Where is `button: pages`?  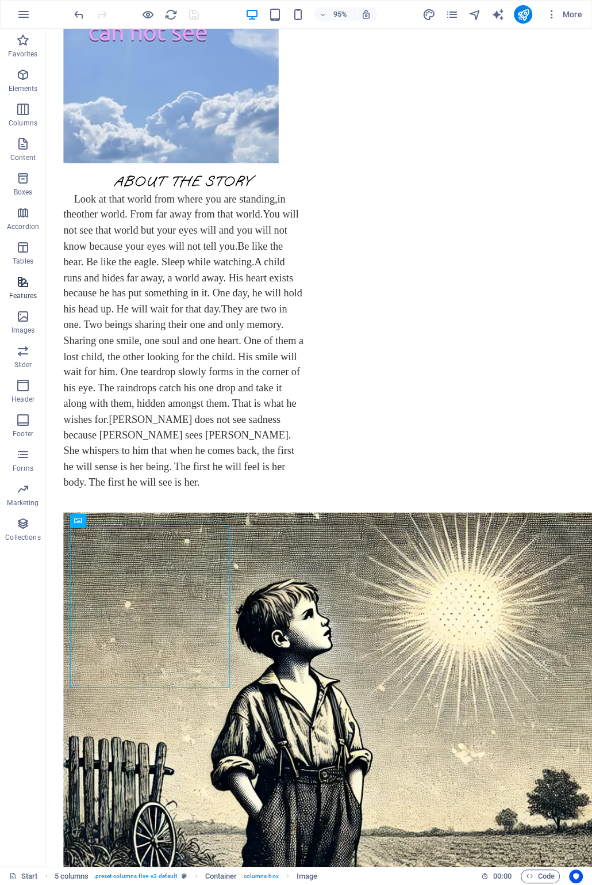 button: pages is located at coordinates (452, 14).